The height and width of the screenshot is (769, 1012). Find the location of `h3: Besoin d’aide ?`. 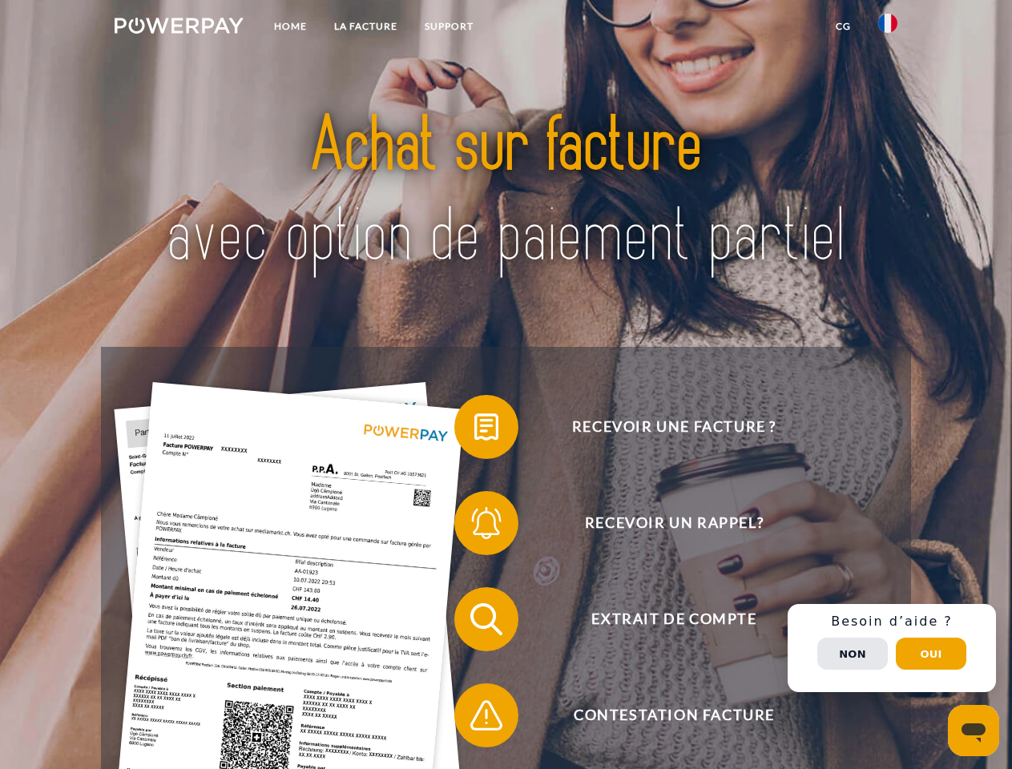

h3: Besoin d’aide ? is located at coordinates (892, 622).